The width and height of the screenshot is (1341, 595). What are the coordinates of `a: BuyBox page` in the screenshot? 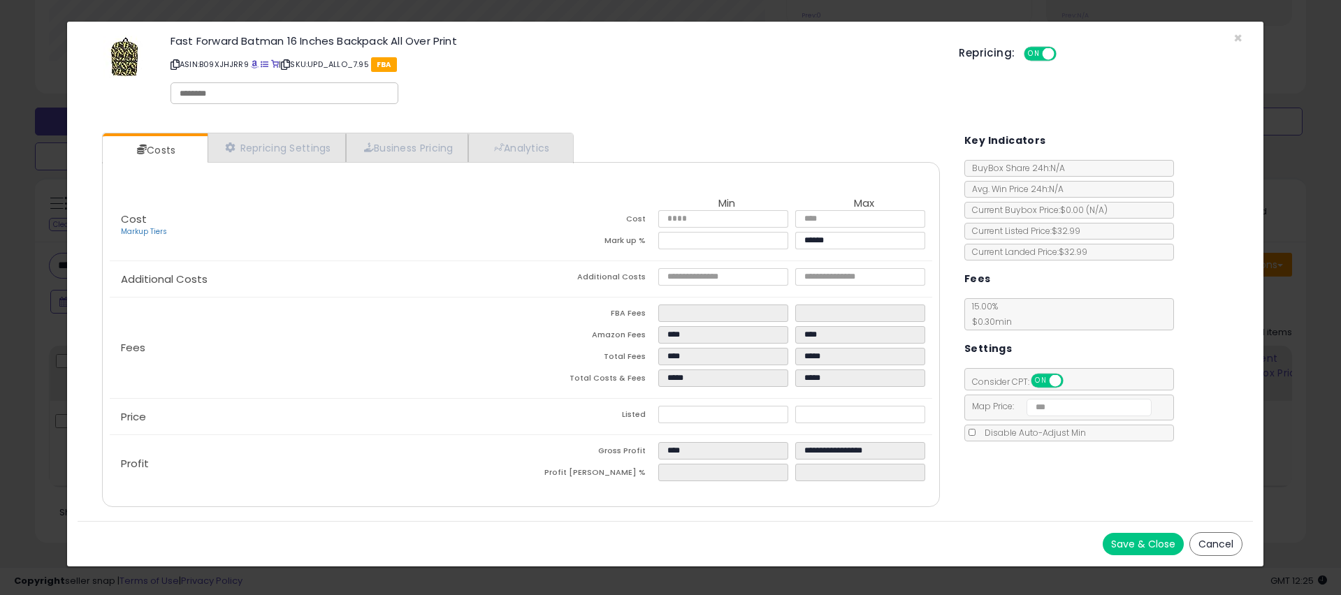 It's located at (254, 64).